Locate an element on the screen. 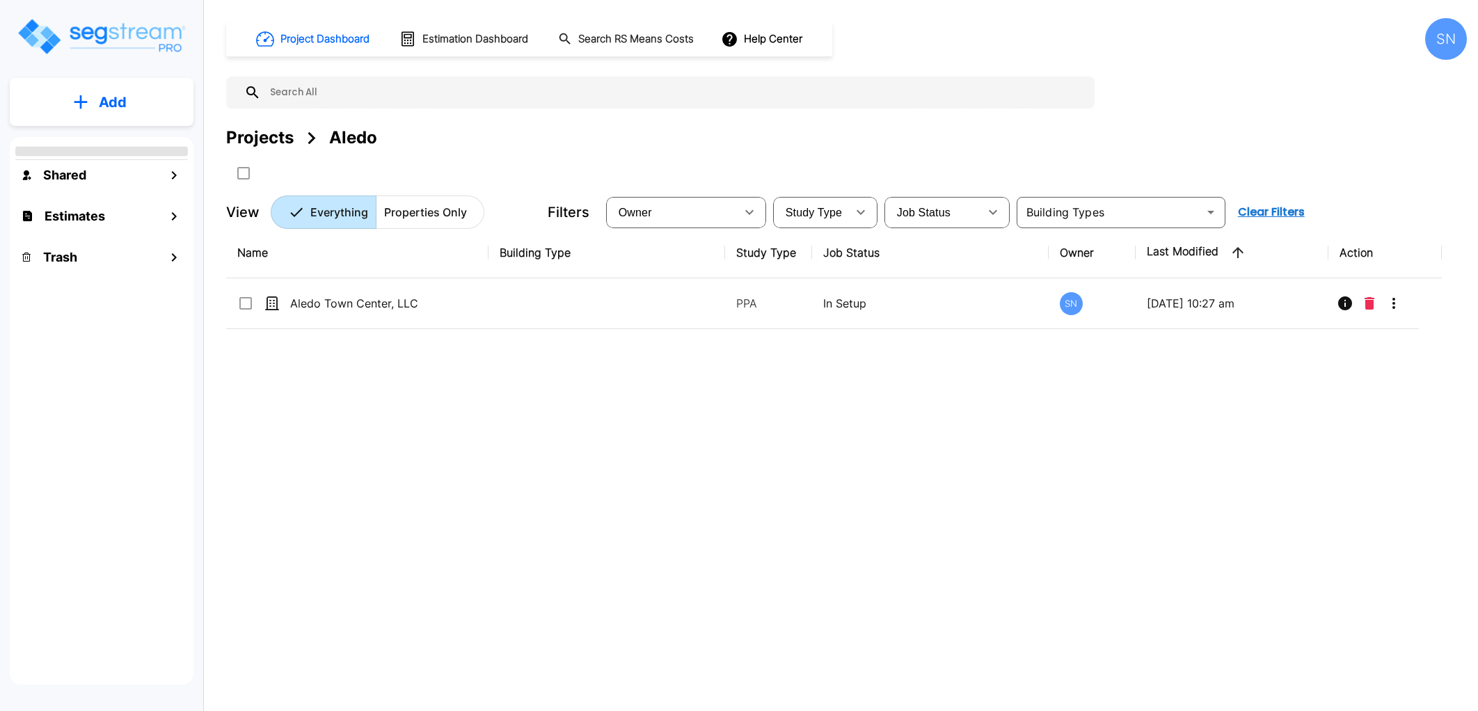  button: More-Options is located at coordinates (1394, 303).